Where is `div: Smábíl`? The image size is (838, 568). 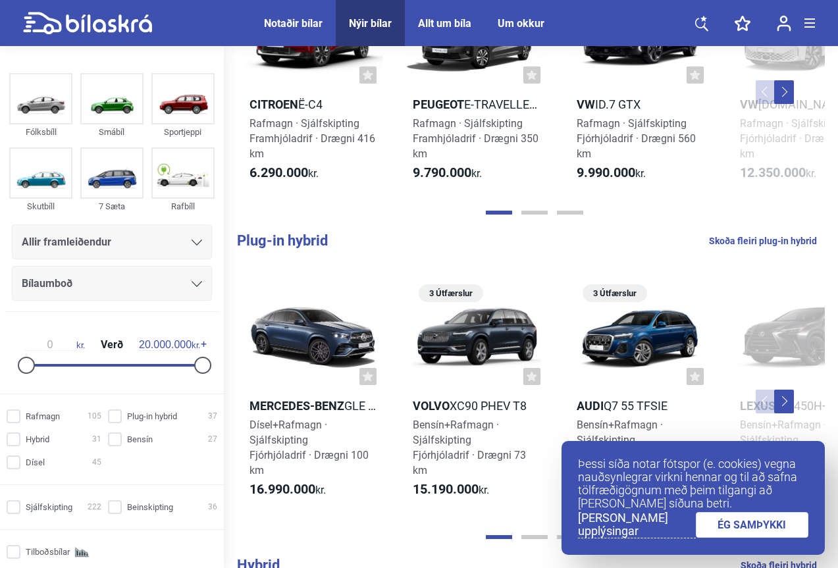 div: Smábíl is located at coordinates (112, 132).